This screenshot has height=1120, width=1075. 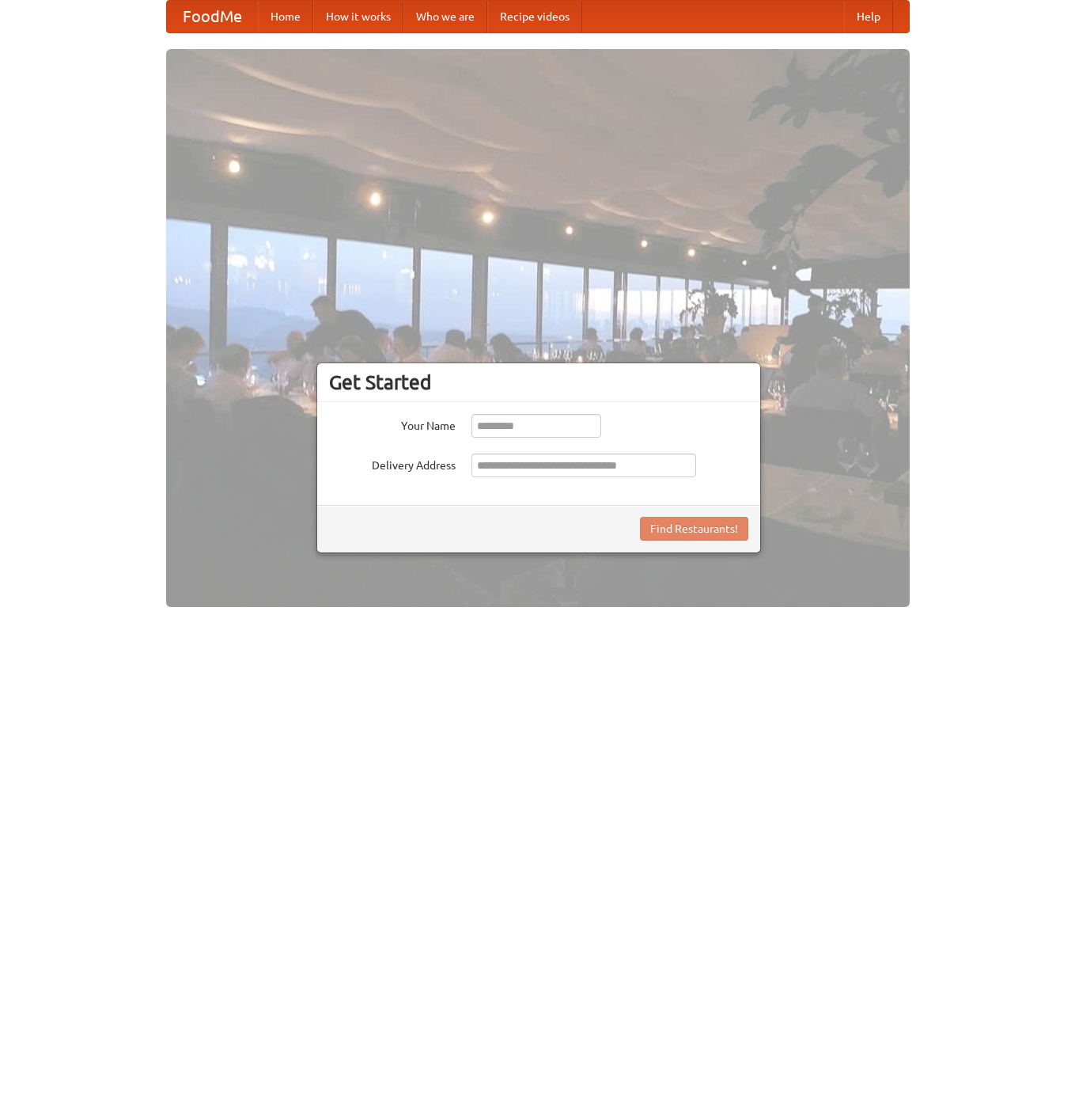 I want to click on h3: Get Started, so click(x=538, y=382).